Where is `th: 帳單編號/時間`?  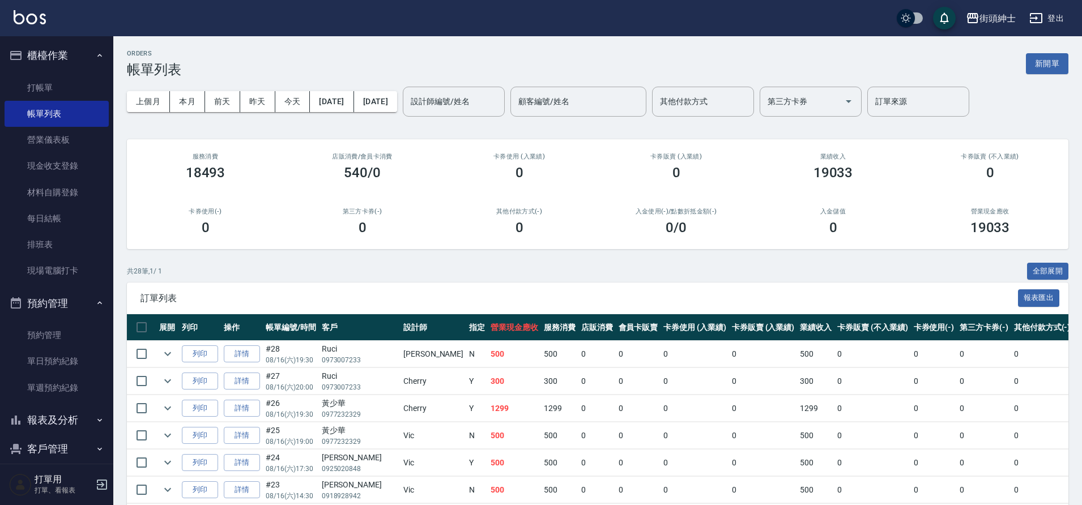 th: 帳單編號/時間 is located at coordinates (291, 327).